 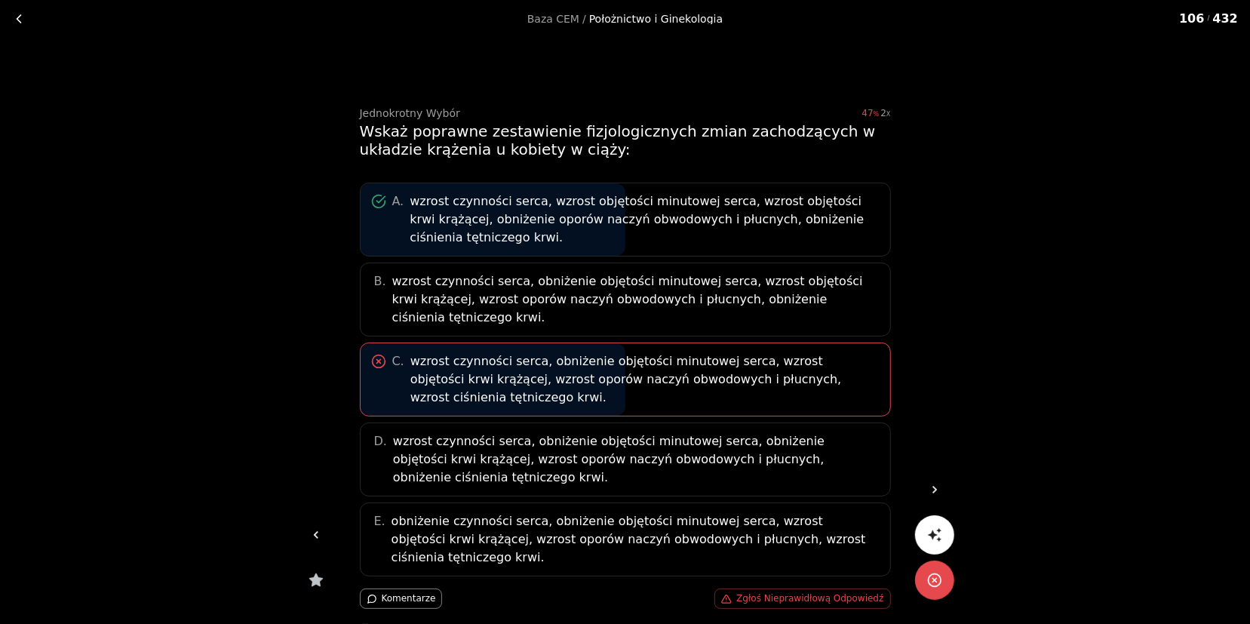 What do you see at coordinates (401, 598) in the screenshot?
I see `button: Komentarze` at bounding box center [401, 598].